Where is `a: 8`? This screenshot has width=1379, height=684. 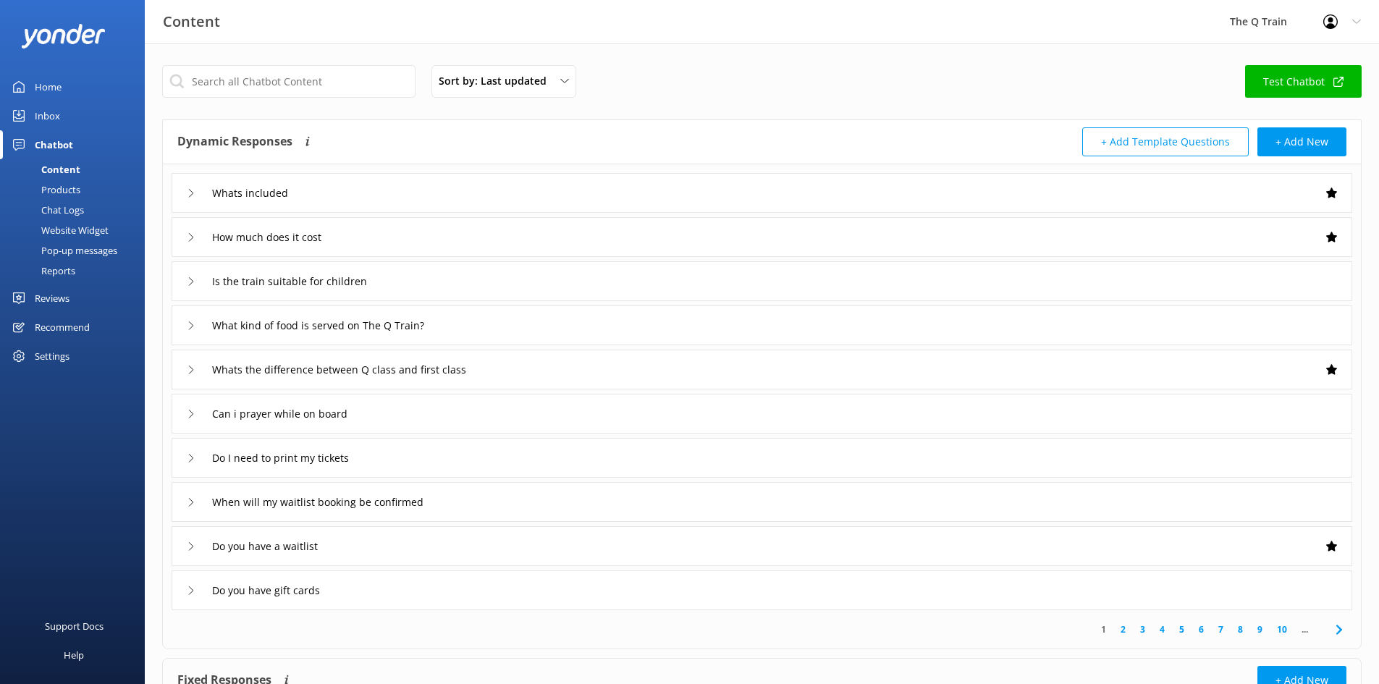
a: 8 is located at coordinates (1240, 629).